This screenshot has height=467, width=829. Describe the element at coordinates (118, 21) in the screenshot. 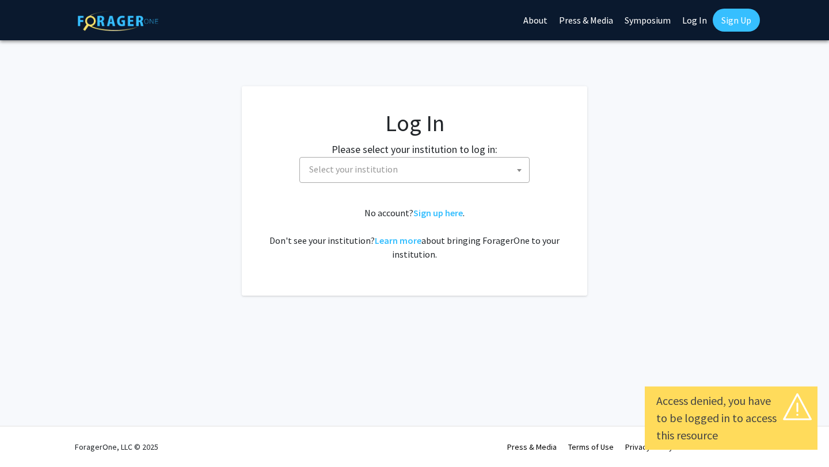

I see `img: ForagerOne Logo` at that location.